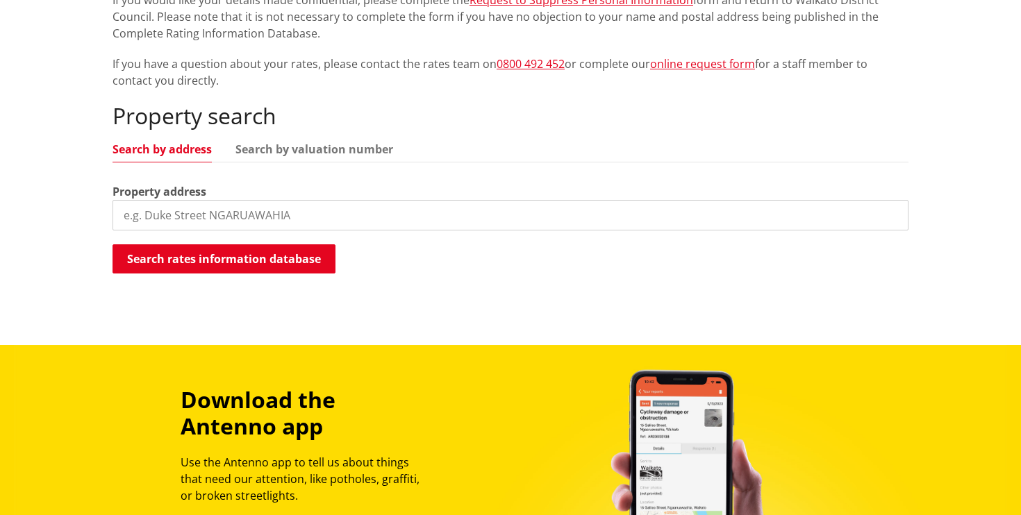 The width and height of the screenshot is (1021, 515). I want to click on a: Search by address, so click(162, 149).